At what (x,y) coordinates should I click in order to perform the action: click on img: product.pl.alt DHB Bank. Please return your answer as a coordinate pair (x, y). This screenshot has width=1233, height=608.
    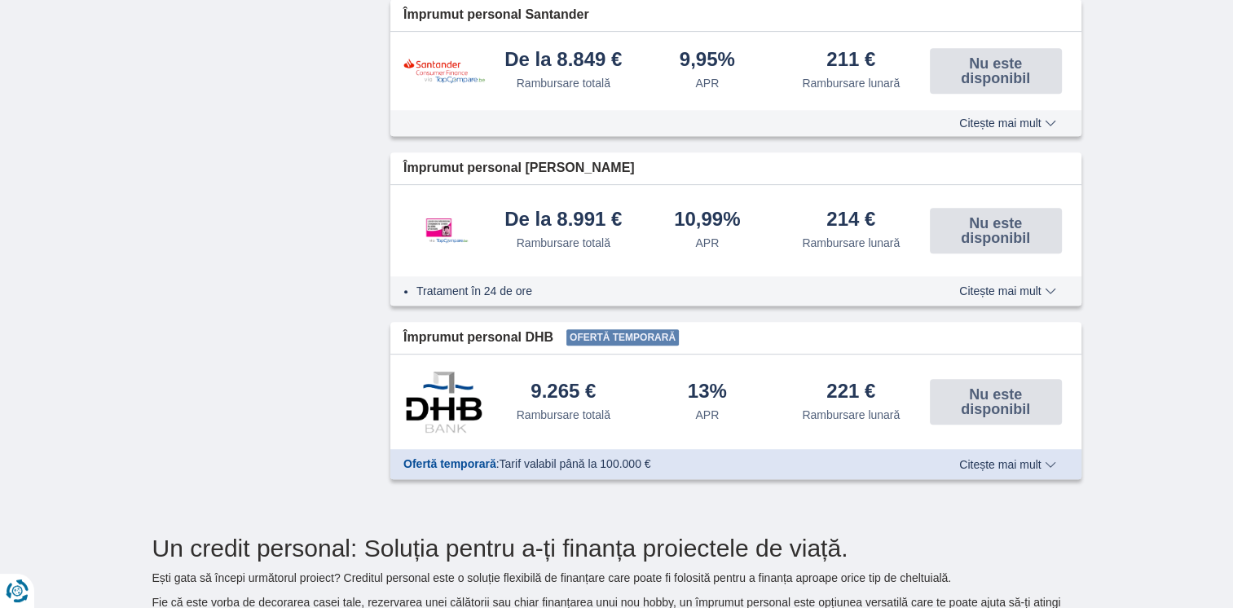
    Looking at the image, I should click on (444, 402).